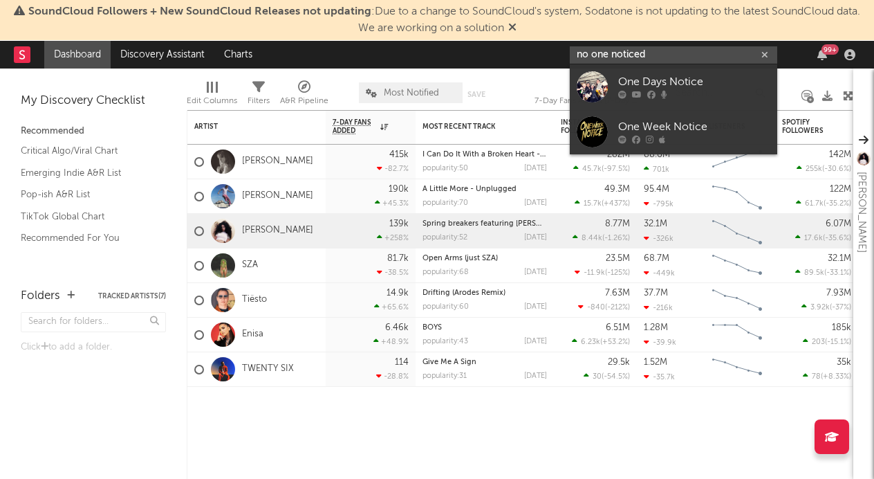 The height and width of the screenshot is (479, 874). I want to click on div: +45.3 %, so click(392, 203).